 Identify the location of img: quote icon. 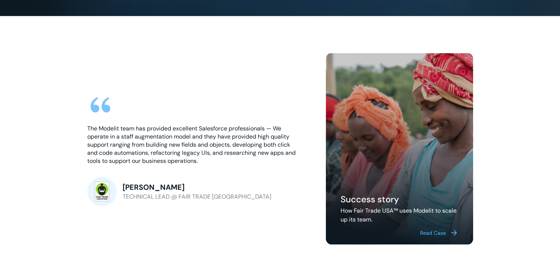
(100, 105).